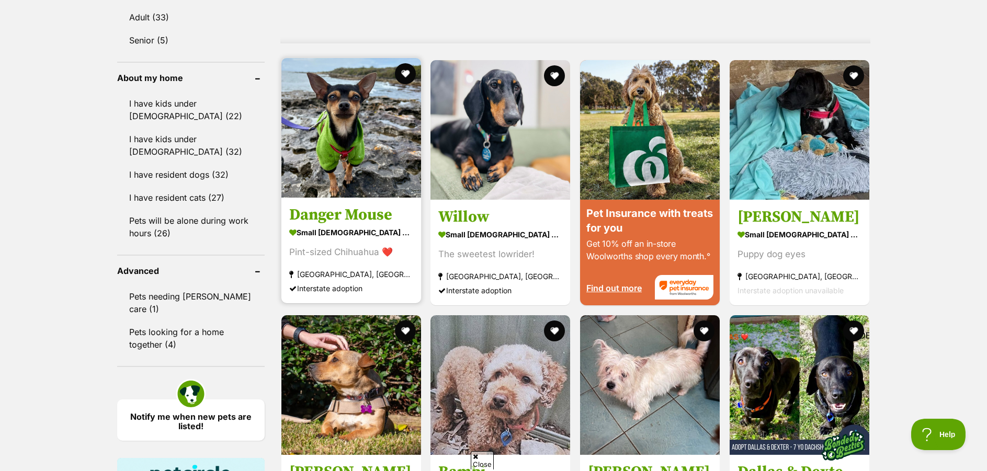  Describe the element at coordinates (500, 385) in the screenshot. I see `img: Bambi - Poodle (Toy) Dog` at that location.